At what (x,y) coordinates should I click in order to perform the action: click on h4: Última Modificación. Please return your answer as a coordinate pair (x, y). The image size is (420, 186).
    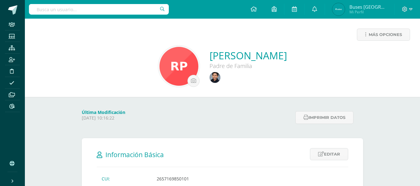
    Looking at the image, I should click on (187, 112).